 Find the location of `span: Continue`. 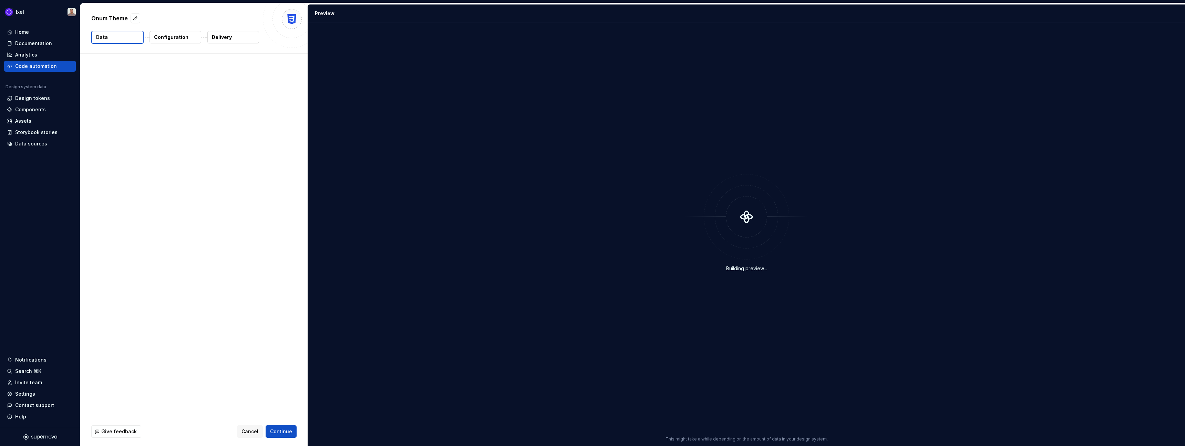

span: Continue is located at coordinates (281, 431).